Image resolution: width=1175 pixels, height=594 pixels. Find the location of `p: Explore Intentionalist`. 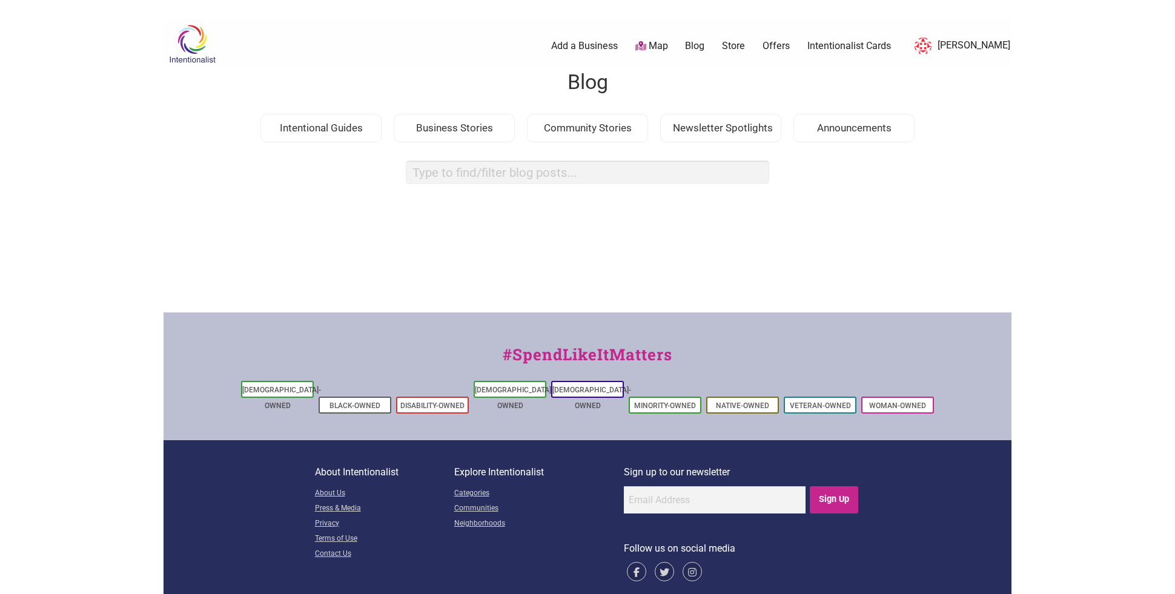

p: Explore Intentionalist is located at coordinates (539, 472).